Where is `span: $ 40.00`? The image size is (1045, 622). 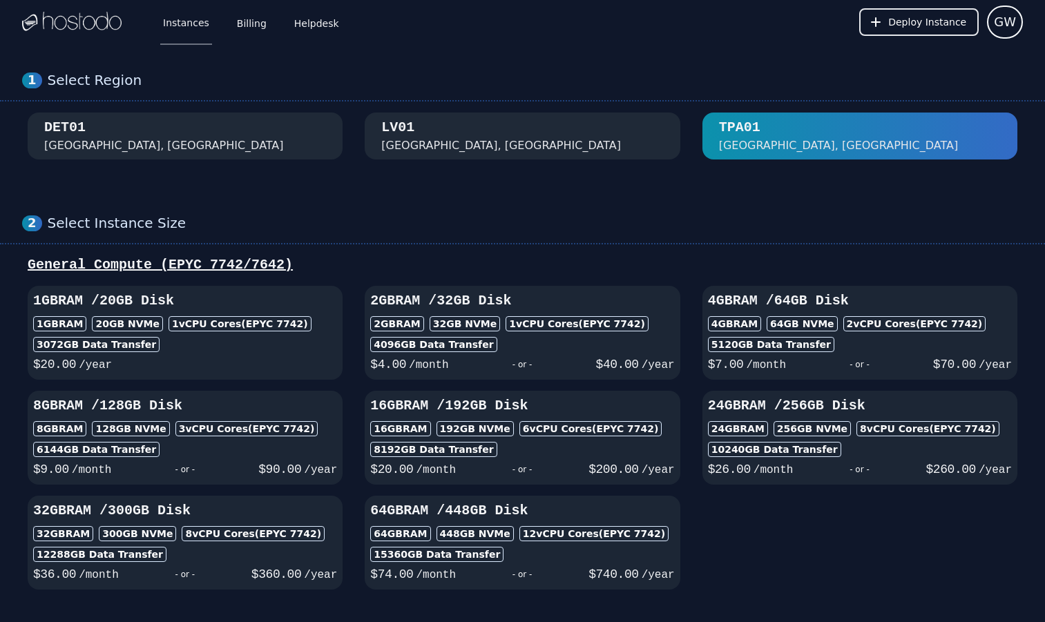 span: $ 40.00 is located at coordinates (617, 365).